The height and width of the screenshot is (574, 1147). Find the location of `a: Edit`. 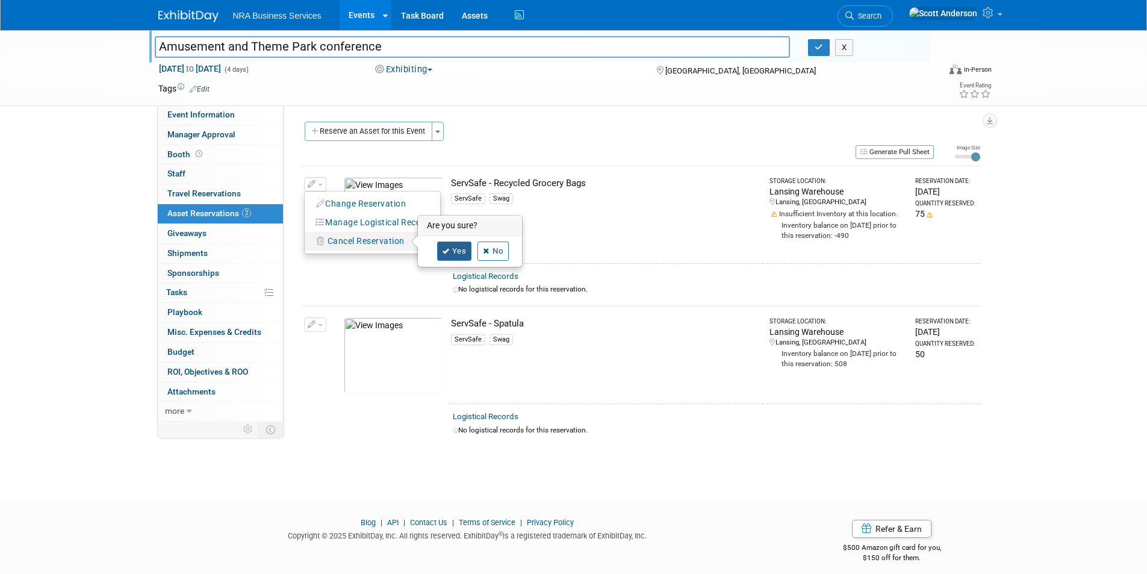

a: Edit is located at coordinates (199, 89).